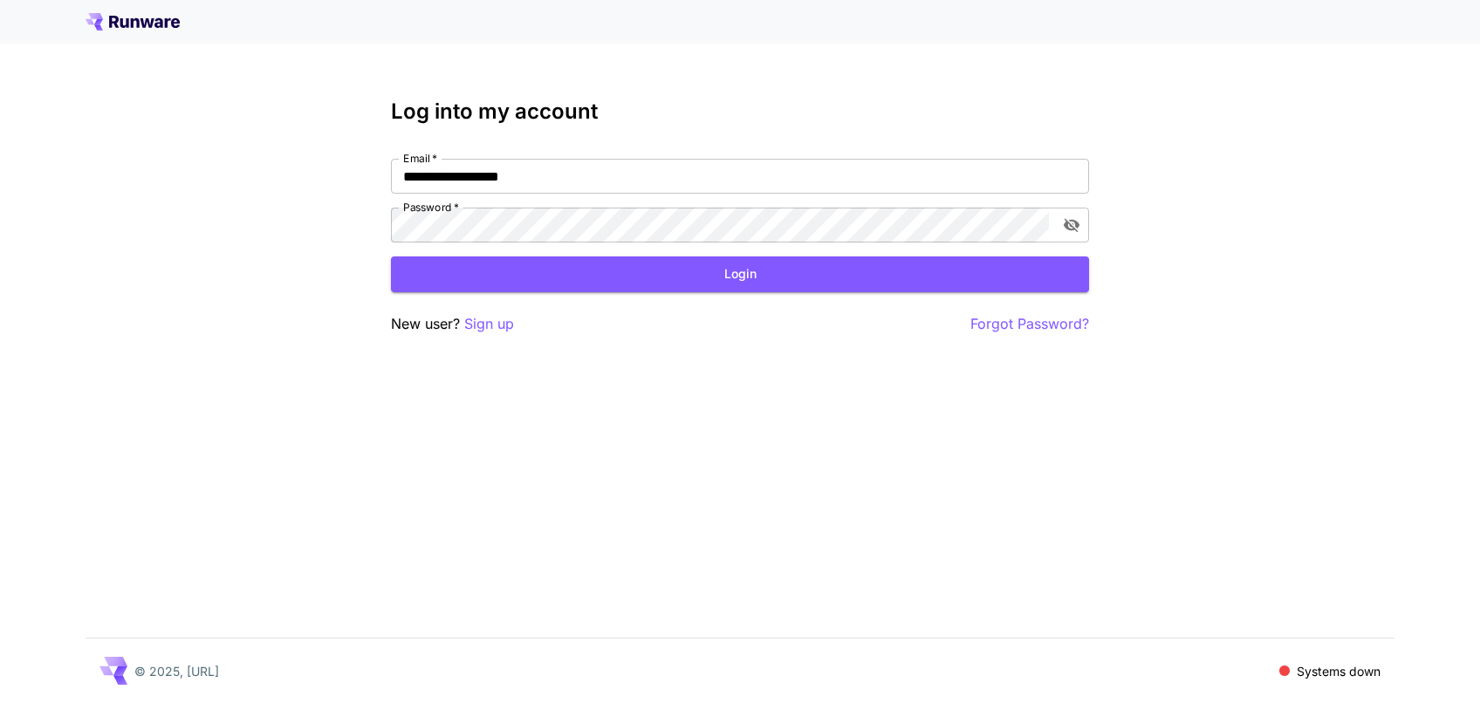  What do you see at coordinates (1338, 671) in the screenshot?
I see `p: Systems down` at bounding box center [1338, 671].